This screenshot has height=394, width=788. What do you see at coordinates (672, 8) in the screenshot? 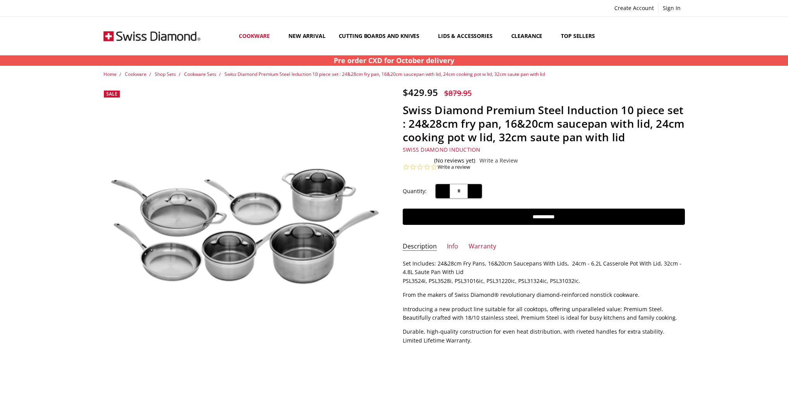
I see `a: Sign In` at bounding box center [672, 8].